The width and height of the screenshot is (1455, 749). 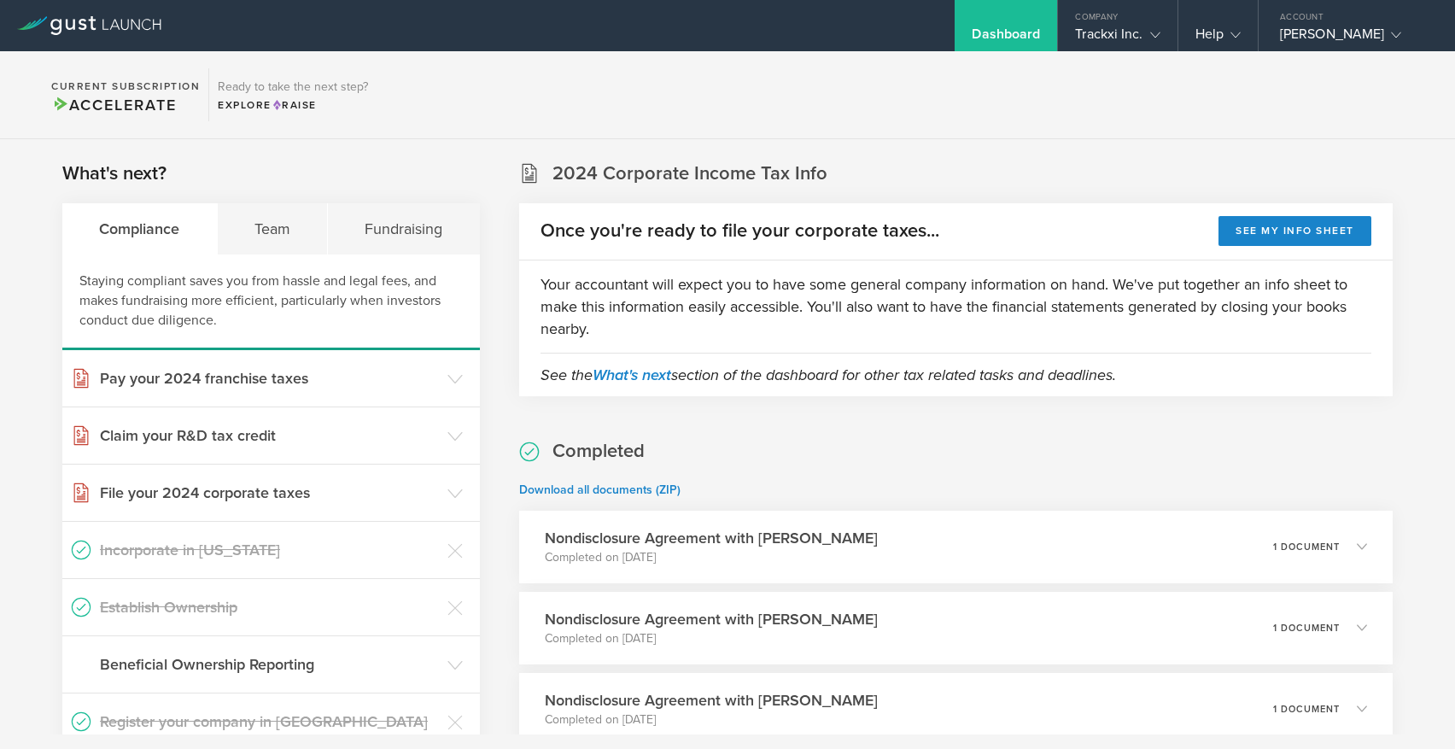 What do you see at coordinates (955, 306) in the screenshot?
I see `p: Your accountant will expect you to have some general company information on hand. We've put toget...` at bounding box center [955, 306].